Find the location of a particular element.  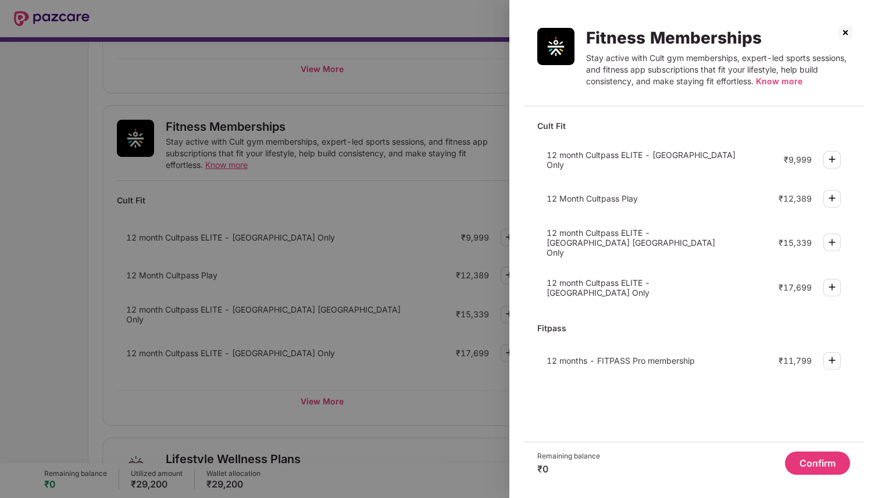

span: 12 Month Cultpass Play is located at coordinates (592, 198).